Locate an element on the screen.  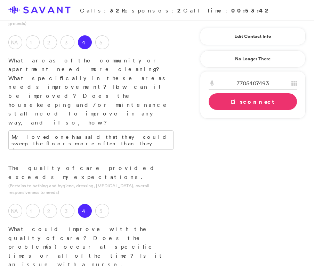
strong: 00:53:42 is located at coordinates (251, 10).